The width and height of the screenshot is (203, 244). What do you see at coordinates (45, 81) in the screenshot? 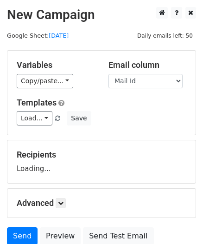
I see `a: Copy/paste...` at bounding box center [45, 81].